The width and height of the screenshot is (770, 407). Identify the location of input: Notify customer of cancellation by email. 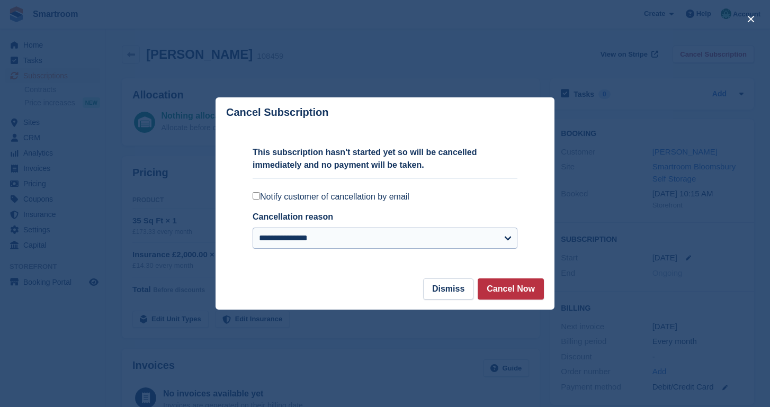
(256, 196).